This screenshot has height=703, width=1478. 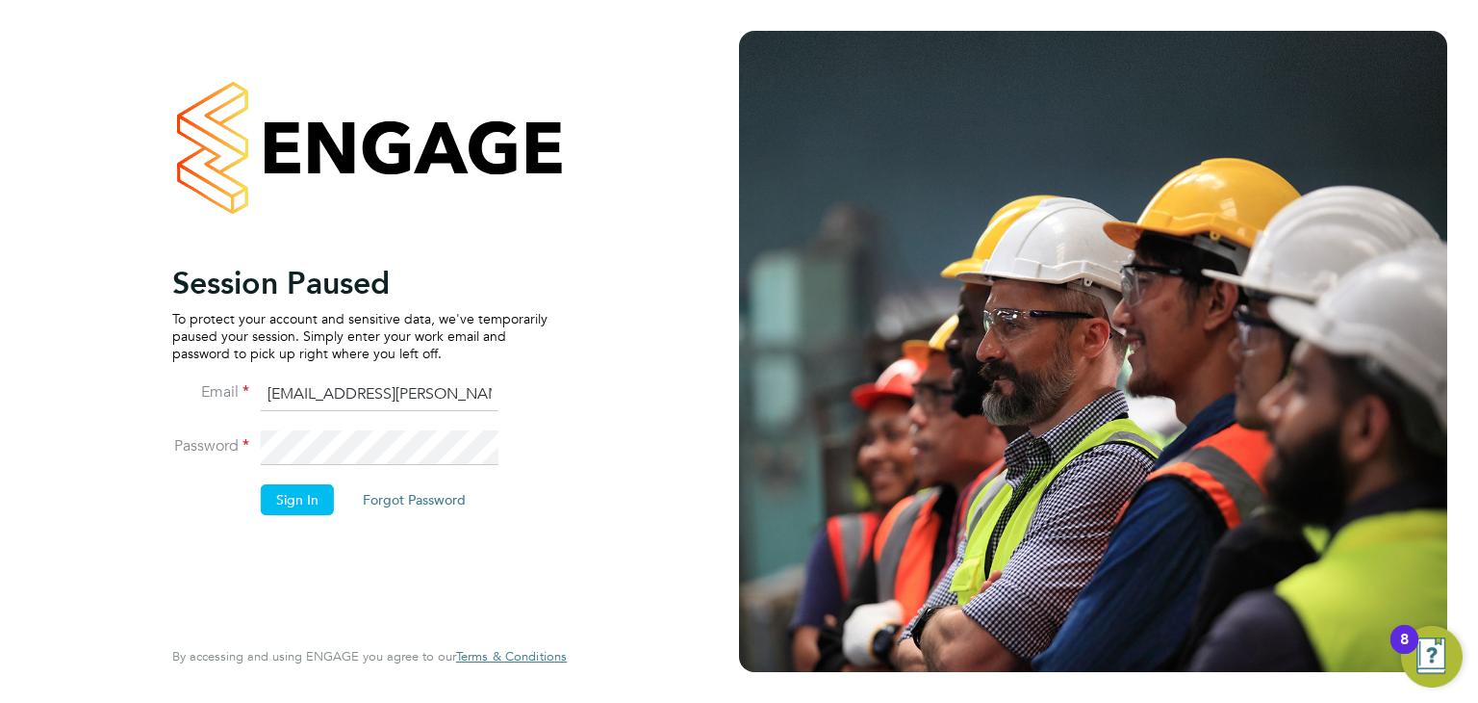 I want to click on p: To protect your account and sensitive data, we've temporarily paused your session. Simply enter y..., so click(x=360, y=336).